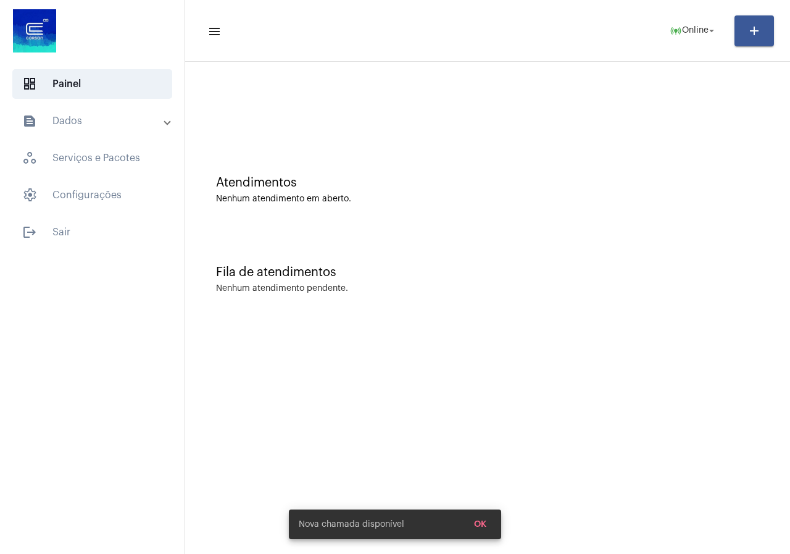  I want to click on span: Nova chamada disponível, so click(351, 524).